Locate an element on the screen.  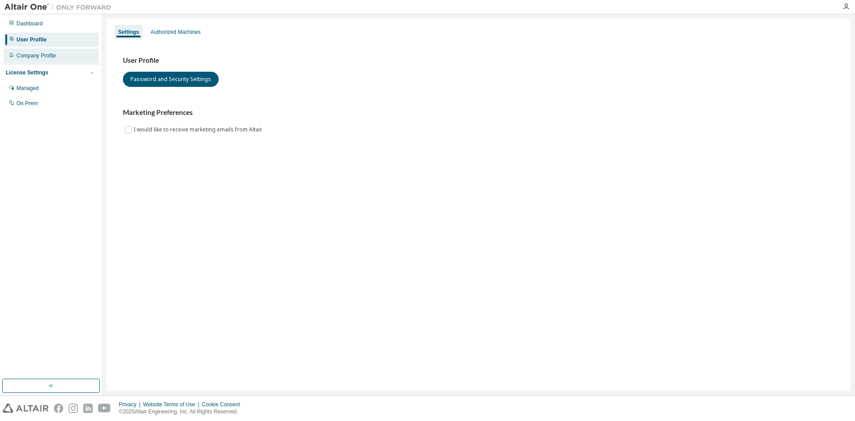
div: Managed is located at coordinates (28, 88).